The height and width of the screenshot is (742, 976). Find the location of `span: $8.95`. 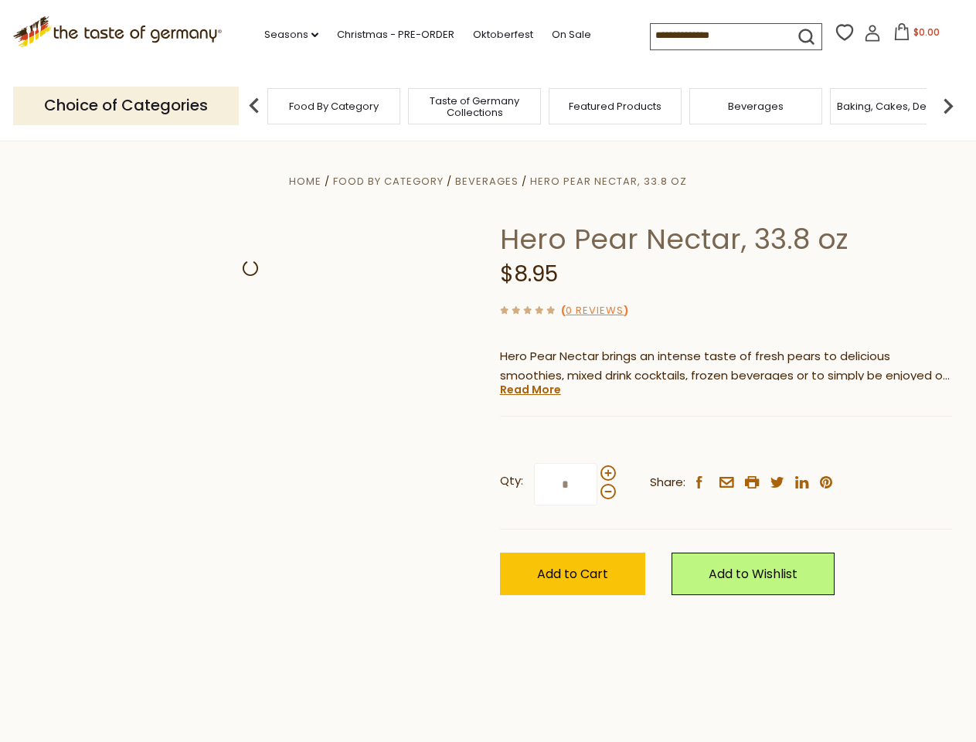

span: $8.95 is located at coordinates (528, 273).